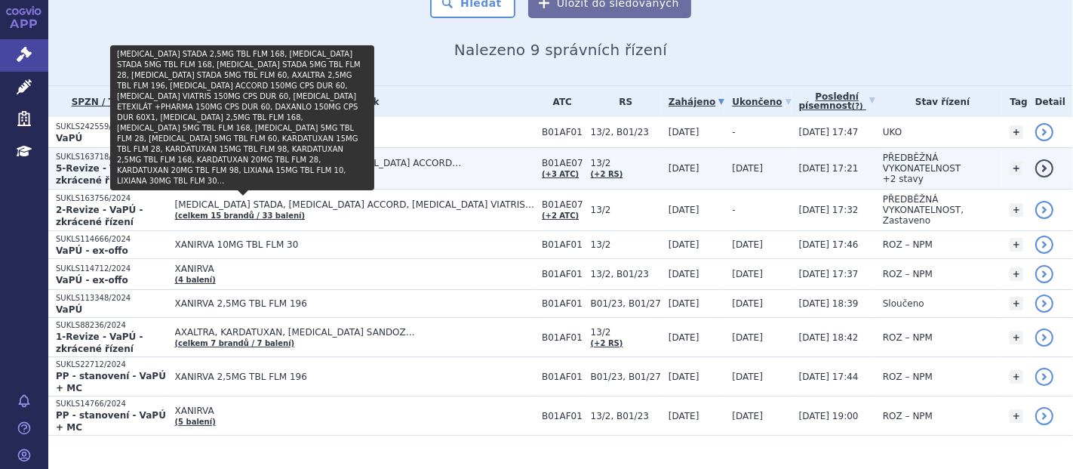 Image resolution: width=1073 pixels, height=469 pixels. What do you see at coordinates (904, 303) in the screenshot?
I see `span: Sloučeno` at bounding box center [904, 303].